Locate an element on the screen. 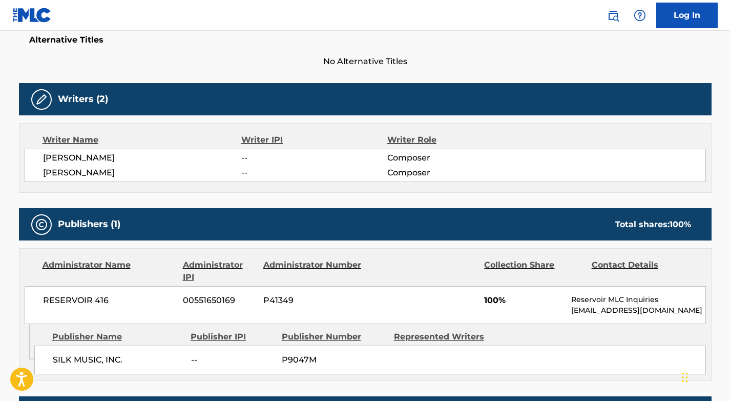  div: Publisher Number is located at coordinates (334, 337).